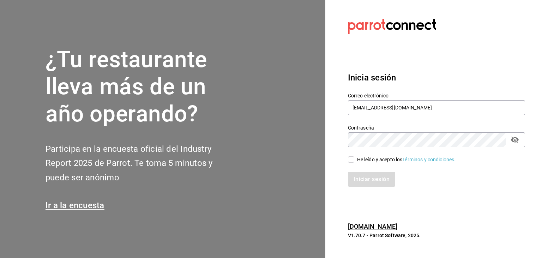 This screenshot has width=542, height=258. What do you see at coordinates (436, 96) in the screenshot?
I see `label: Correo electrónico` at bounding box center [436, 96].